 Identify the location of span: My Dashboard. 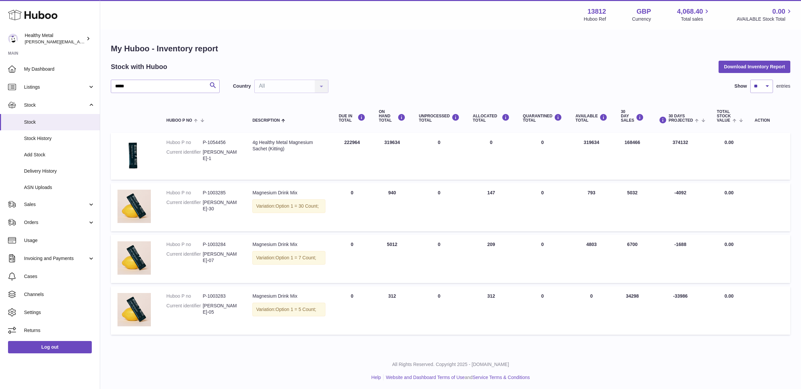
(59, 69).